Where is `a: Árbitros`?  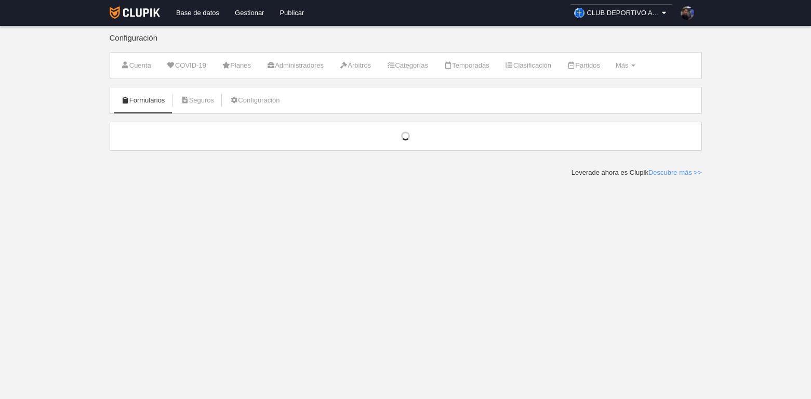 a: Árbitros is located at coordinates (355, 65).